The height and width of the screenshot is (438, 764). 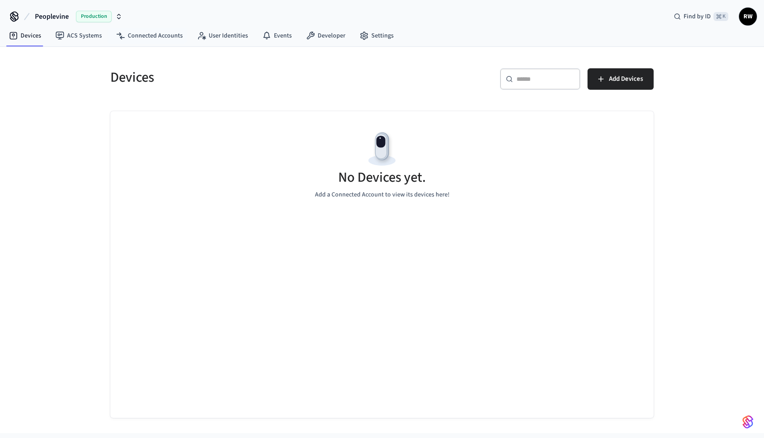 I want to click on img: SeamLogoGradient.69752ec5.svg, so click(x=748, y=422).